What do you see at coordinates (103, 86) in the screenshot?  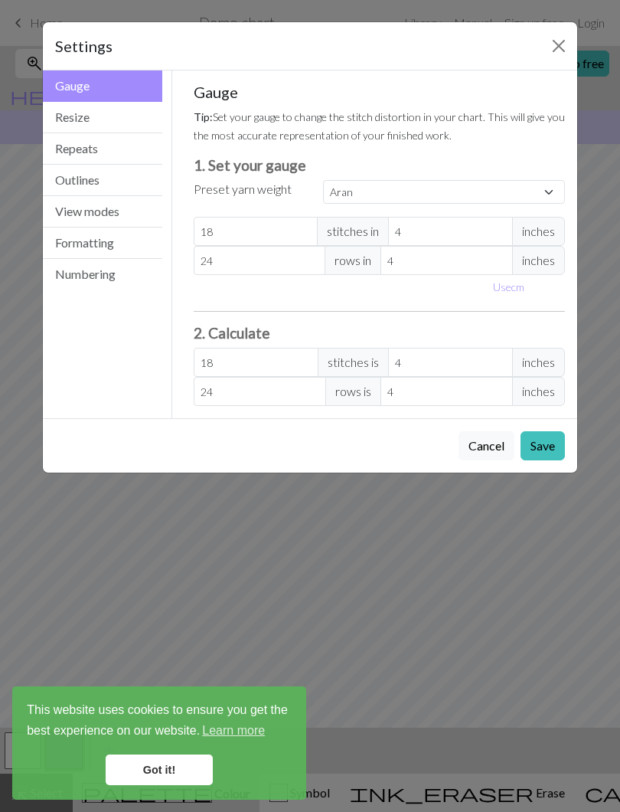 I see `button: Gauge` at bounding box center [103, 86].